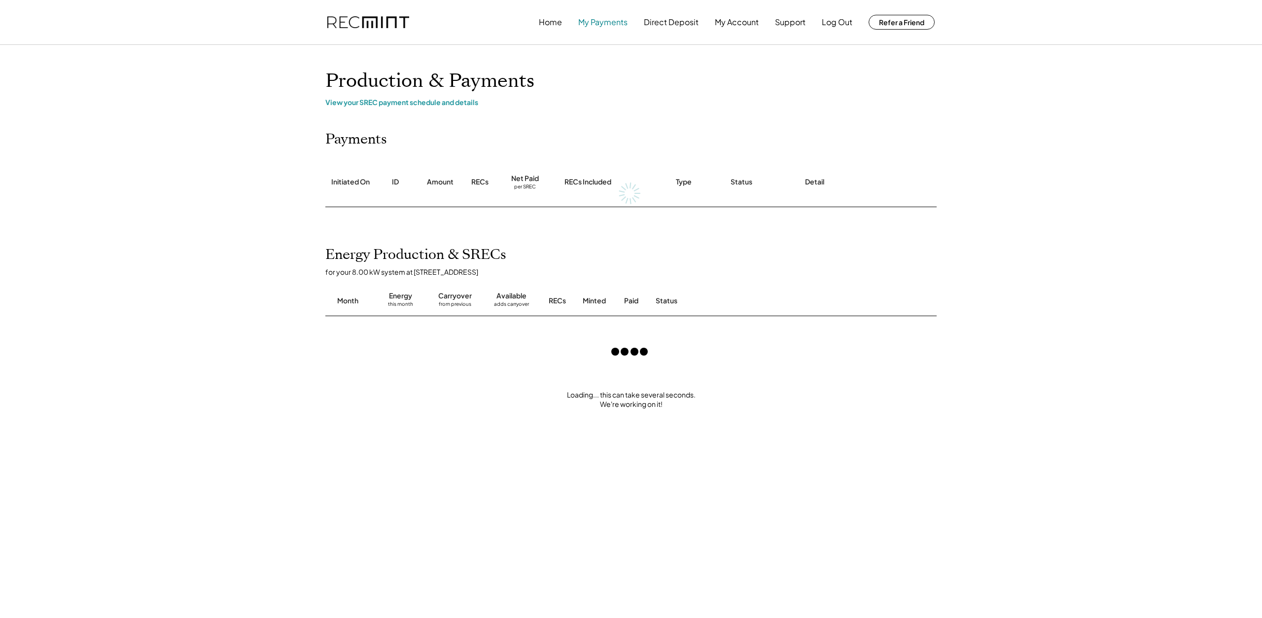 This screenshot has width=1262, height=618. Describe the element at coordinates (511, 306) in the screenshot. I see `div: adds carryover` at that location.